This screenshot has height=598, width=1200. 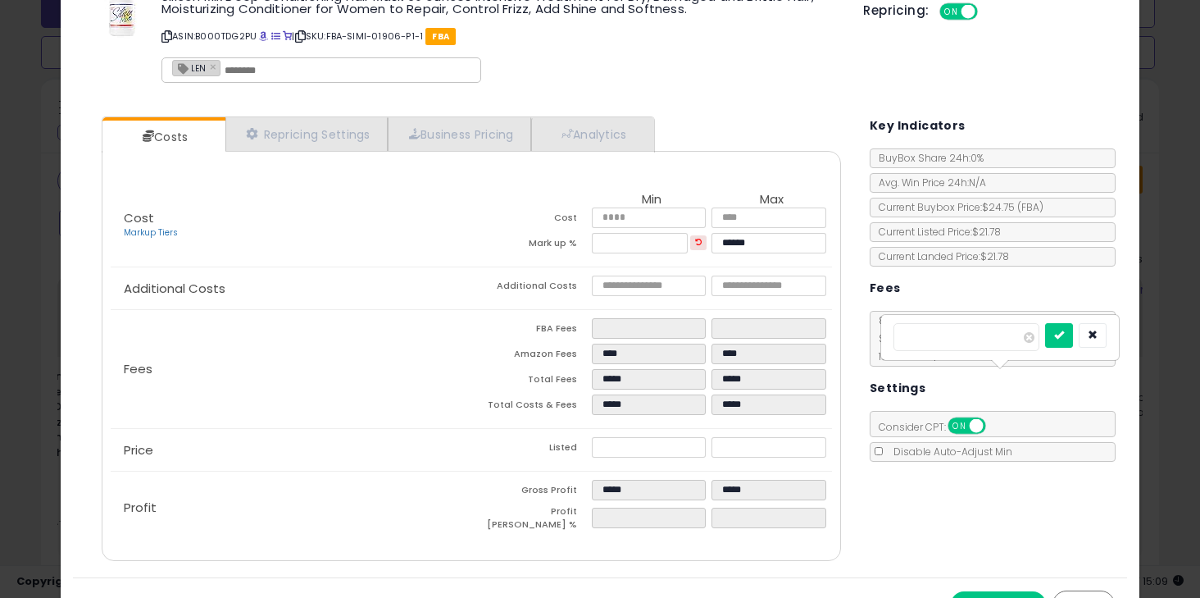 What do you see at coordinates (531, 381) in the screenshot?
I see `td: Total Fees` at bounding box center [531, 381].